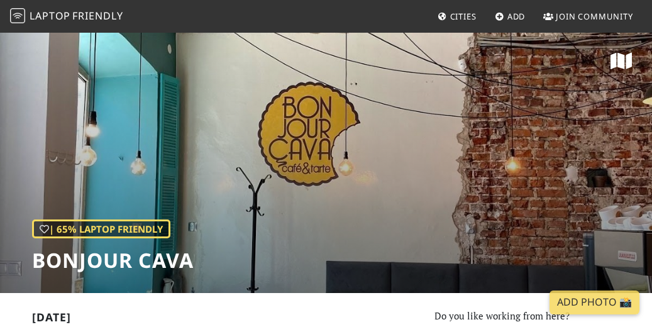  What do you see at coordinates (113, 260) in the screenshot?
I see `h1: BonJour Cava` at bounding box center [113, 260].